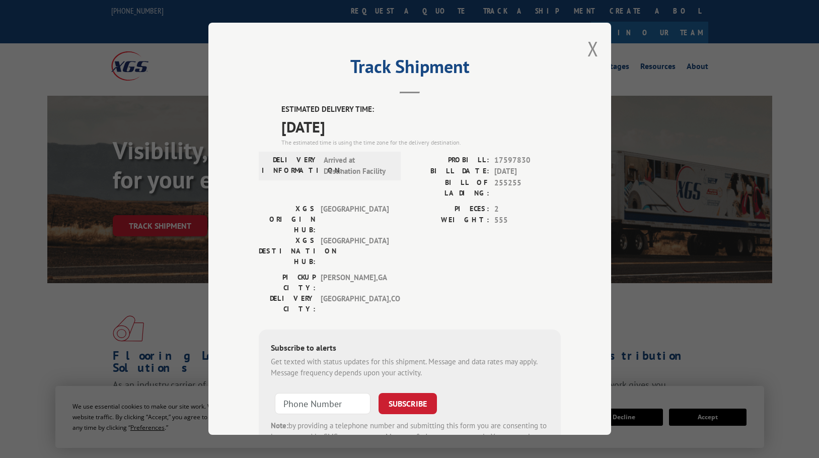 Image resolution: width=819 pixels, height=458 pixels. Describe the element at coordinates (357, 166) in the screenshot. I see `span: Arrived at Destination Facility` at that location.